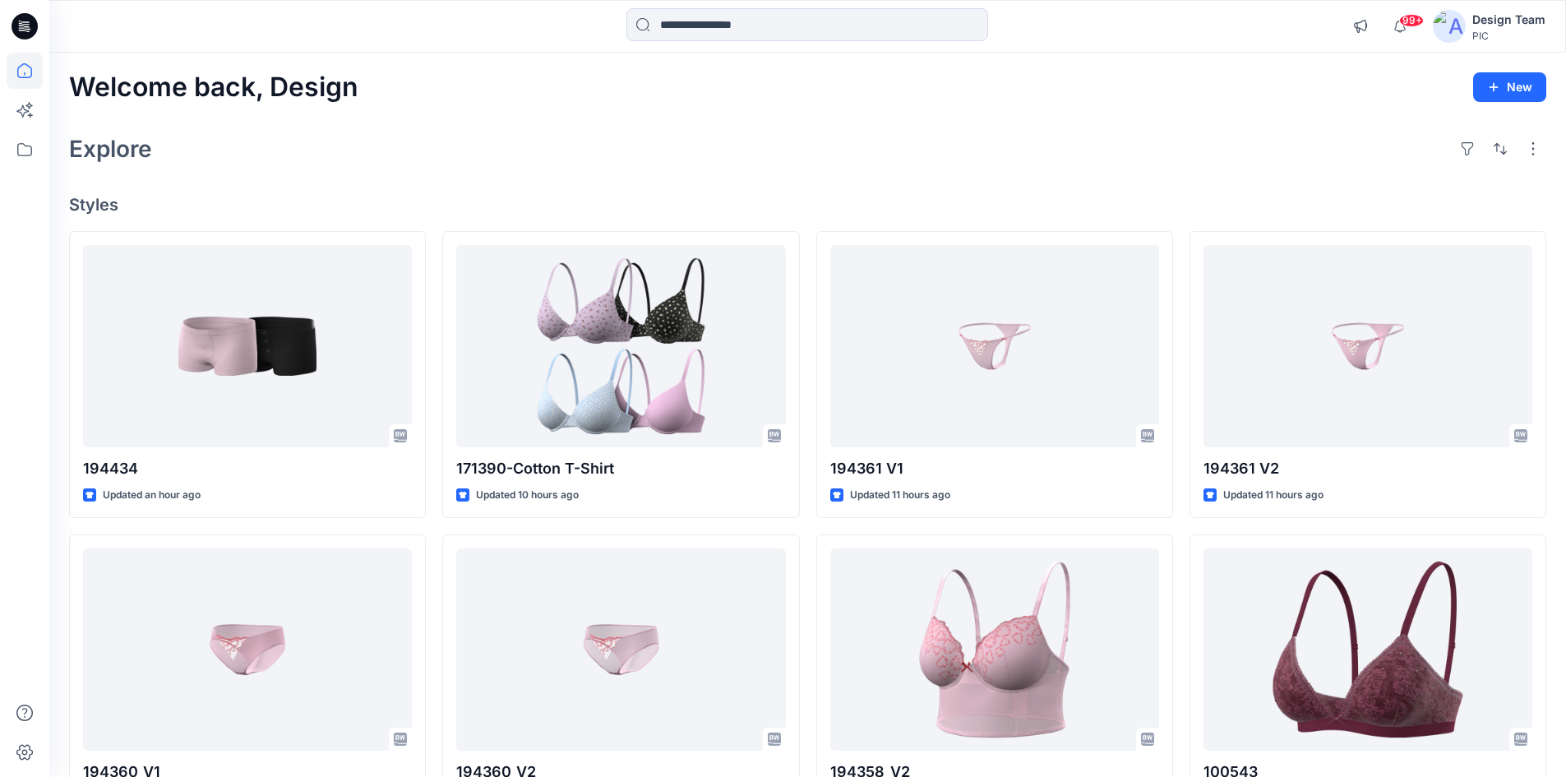  Describe the element at coordinates (1368, 649) in the screenshot. I see `a: 100543` at that location.